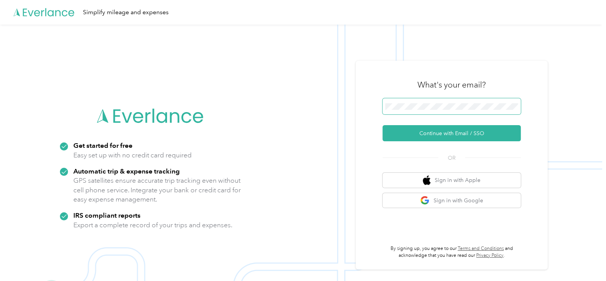 Image resolution: width=606 pixels, height=281 pixels. I want to click on p: By signing up, you agree to our and acknowledge that you have read our ., so click(451, 252).